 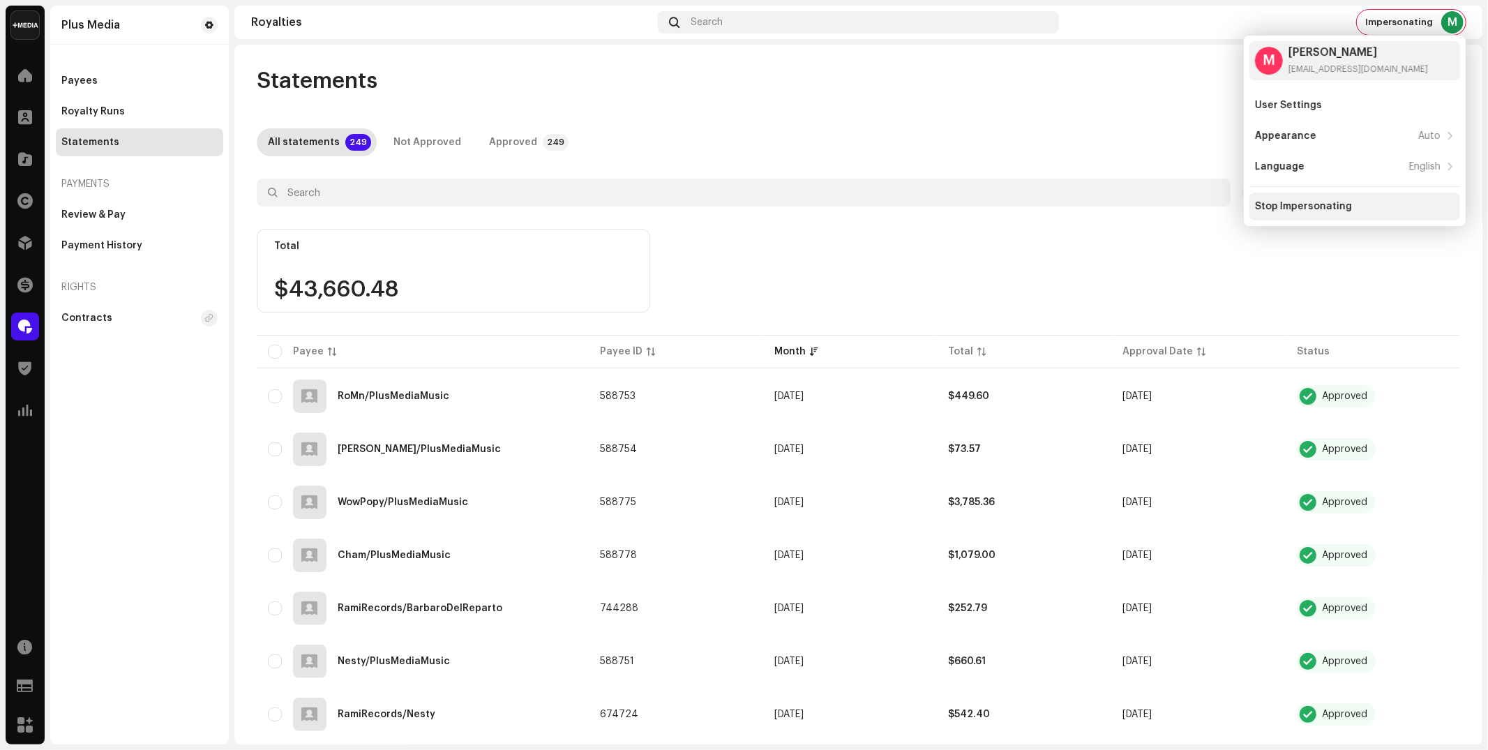 I want to click on div: $1,079.00, so click(x=1024, y=555).